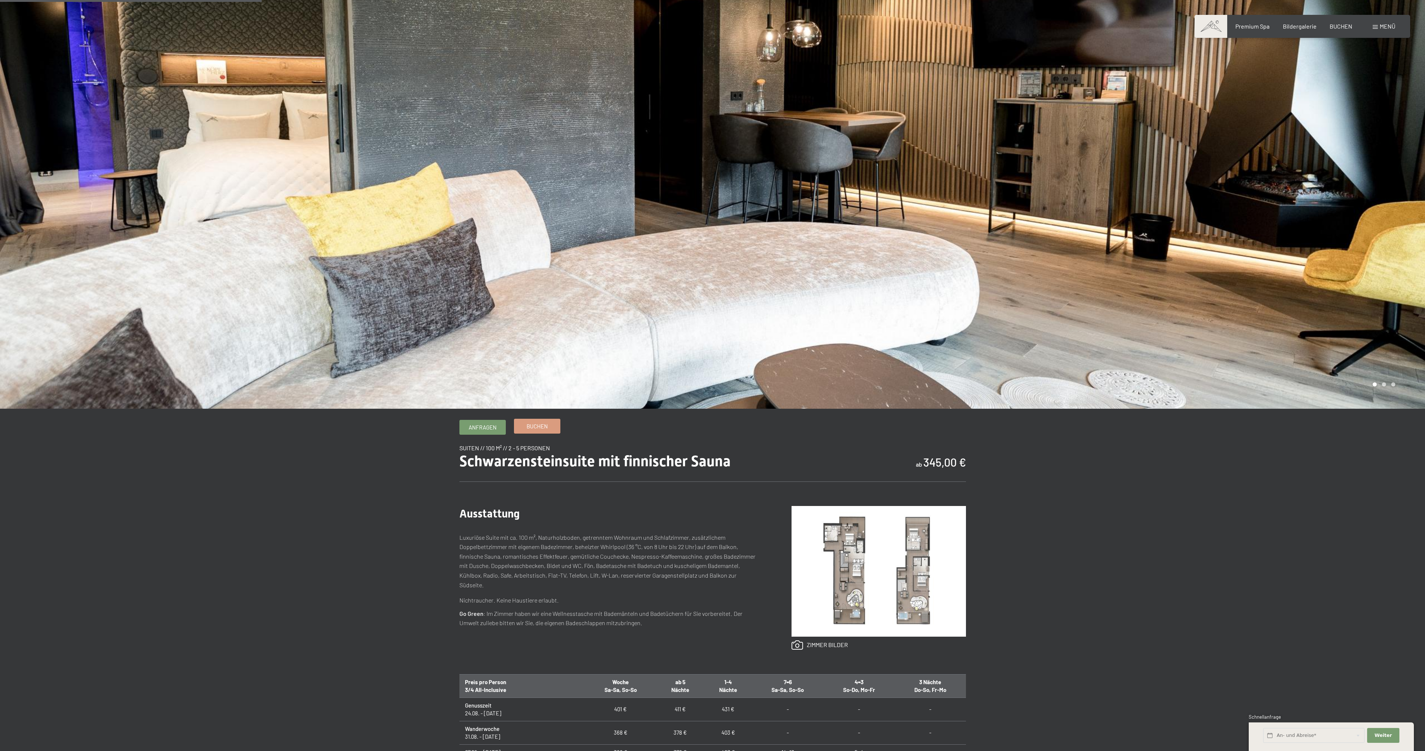 The width and height of the screenshot is (1425, 751). Describe the element at coordinates (787, 685) in the screenshot. I see `th: 7=6 Sa-Sa, So-So` at that location.